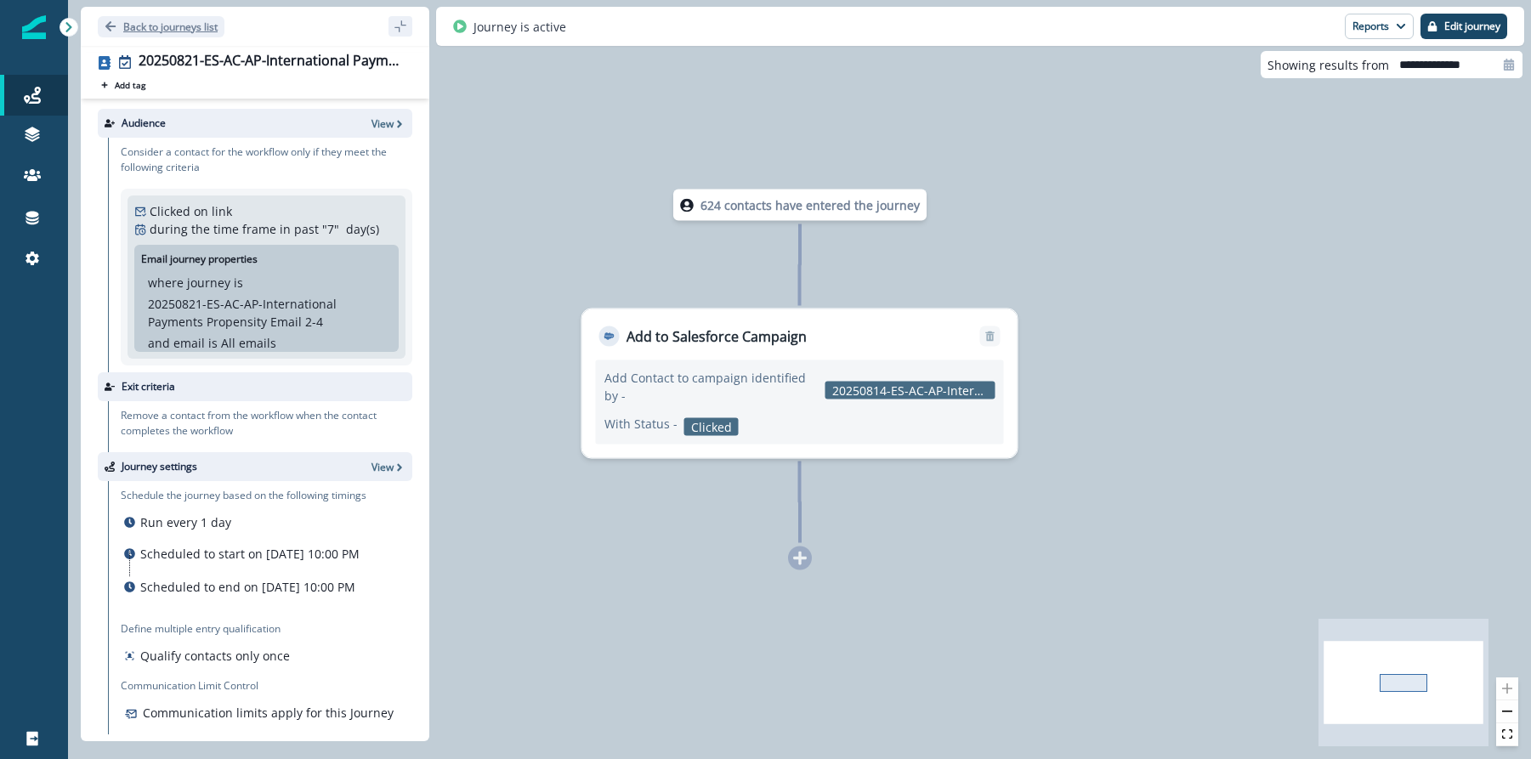  What do you see at coordinates (910, 389) in the screenshot?
I see `p: 20250814-ES-AC-AP-International Payments Propensity` at bounding box center [910, 389].